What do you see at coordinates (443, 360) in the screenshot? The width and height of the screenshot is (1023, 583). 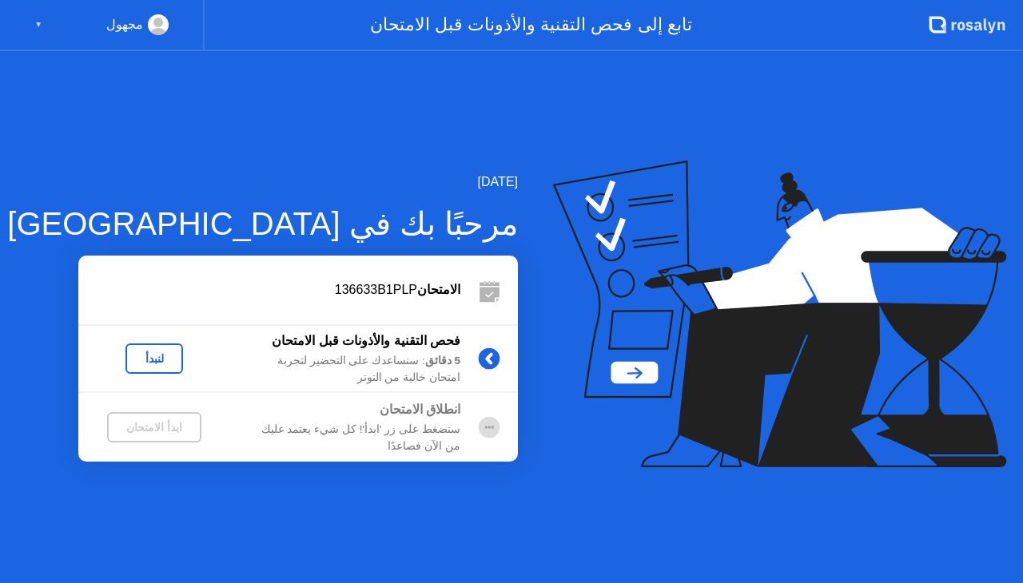 I see `b: 5 دقائق` at bounding box center [443, 360].